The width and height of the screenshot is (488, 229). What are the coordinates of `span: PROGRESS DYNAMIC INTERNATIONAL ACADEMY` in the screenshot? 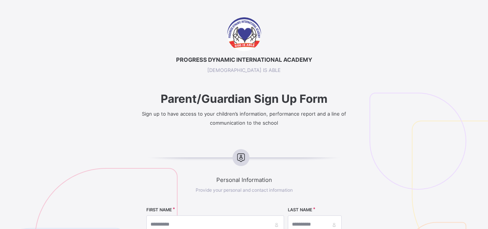 It's located at (244, 59).